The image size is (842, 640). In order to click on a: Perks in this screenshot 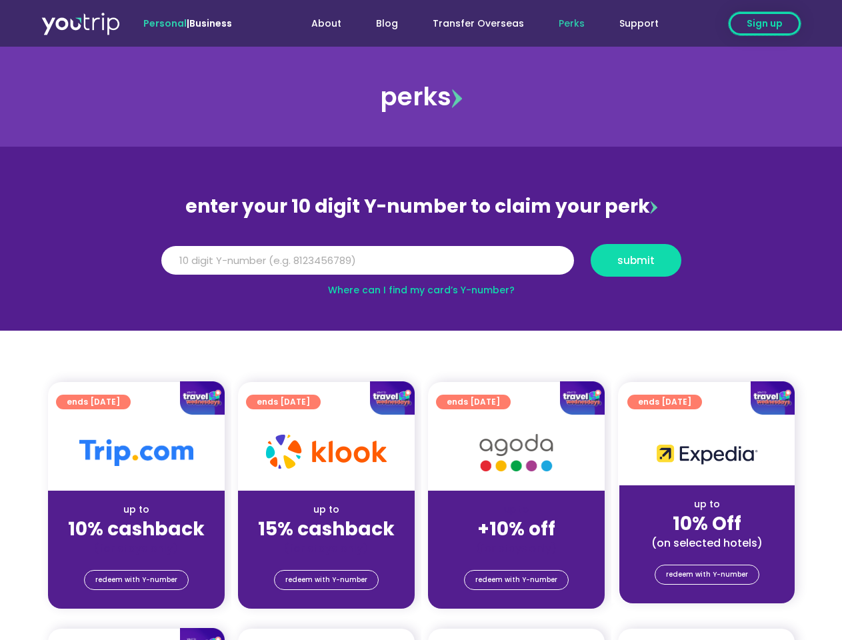, I will do `click(571, 23)`.